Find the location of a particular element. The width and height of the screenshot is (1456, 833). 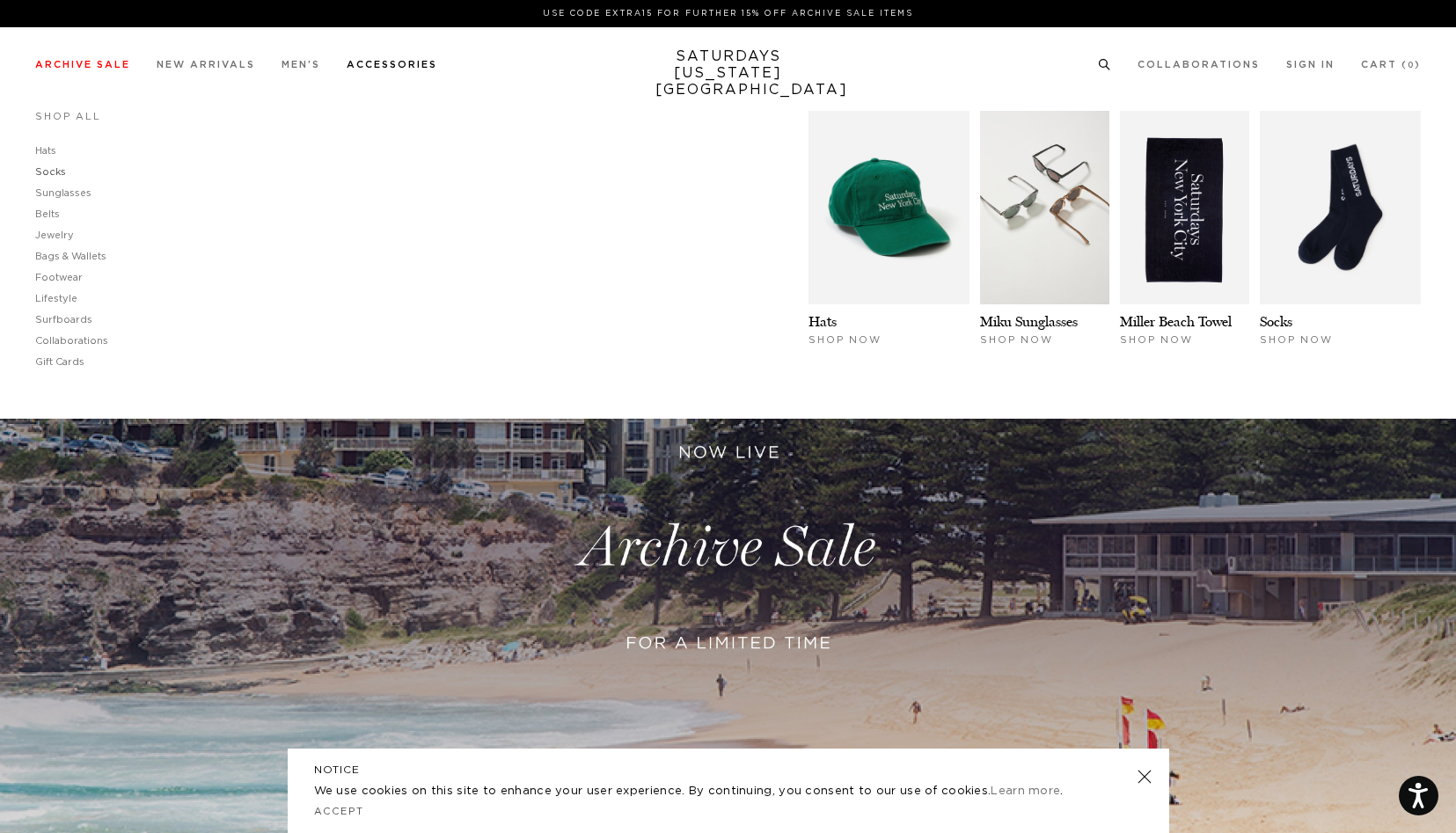

h5: NOTICE is located at coordinates (728, 769).